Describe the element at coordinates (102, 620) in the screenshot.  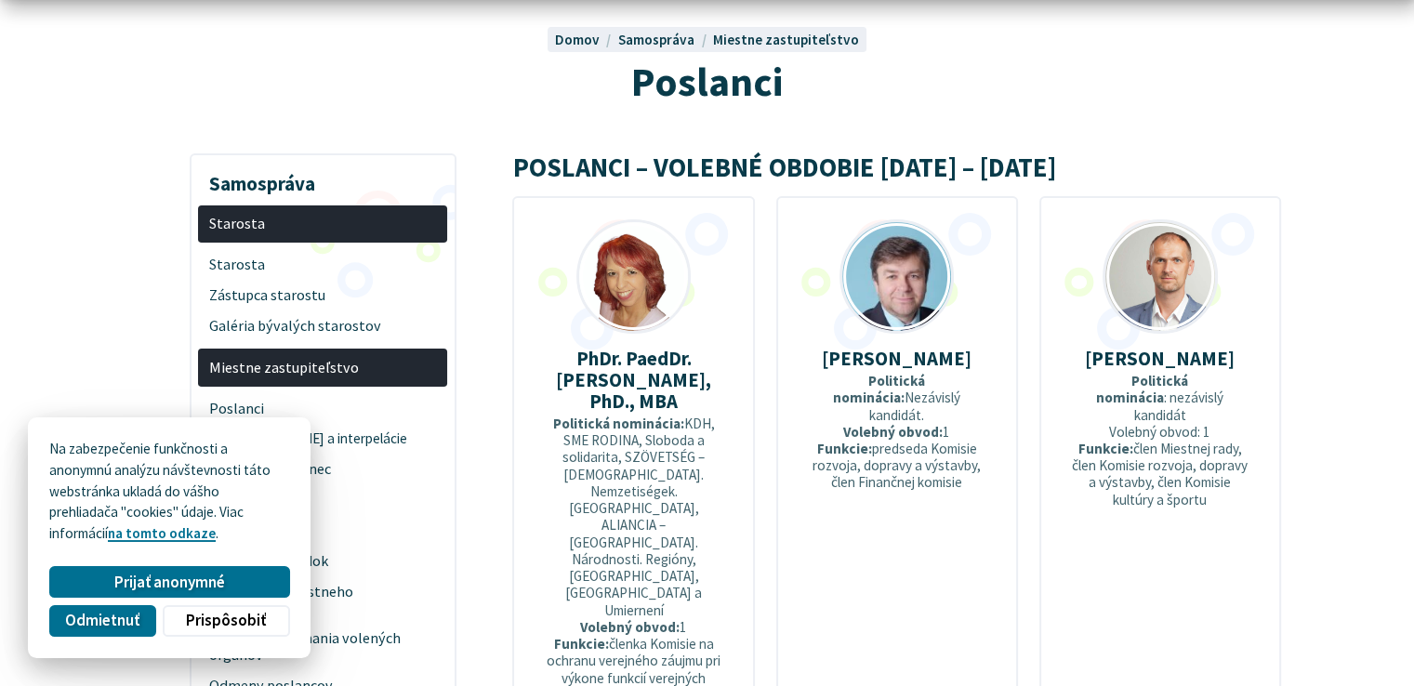
I see `span: Odmietnuť` at that location.